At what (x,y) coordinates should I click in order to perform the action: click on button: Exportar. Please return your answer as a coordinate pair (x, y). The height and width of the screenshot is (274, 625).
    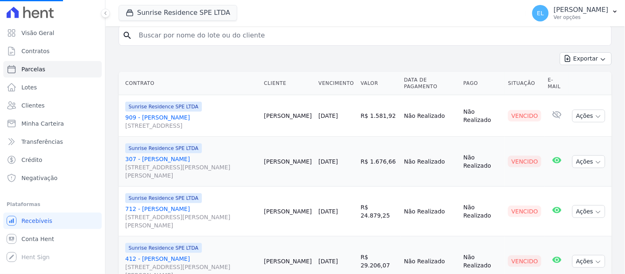
    Looking at the image, I should click on (586, 58).